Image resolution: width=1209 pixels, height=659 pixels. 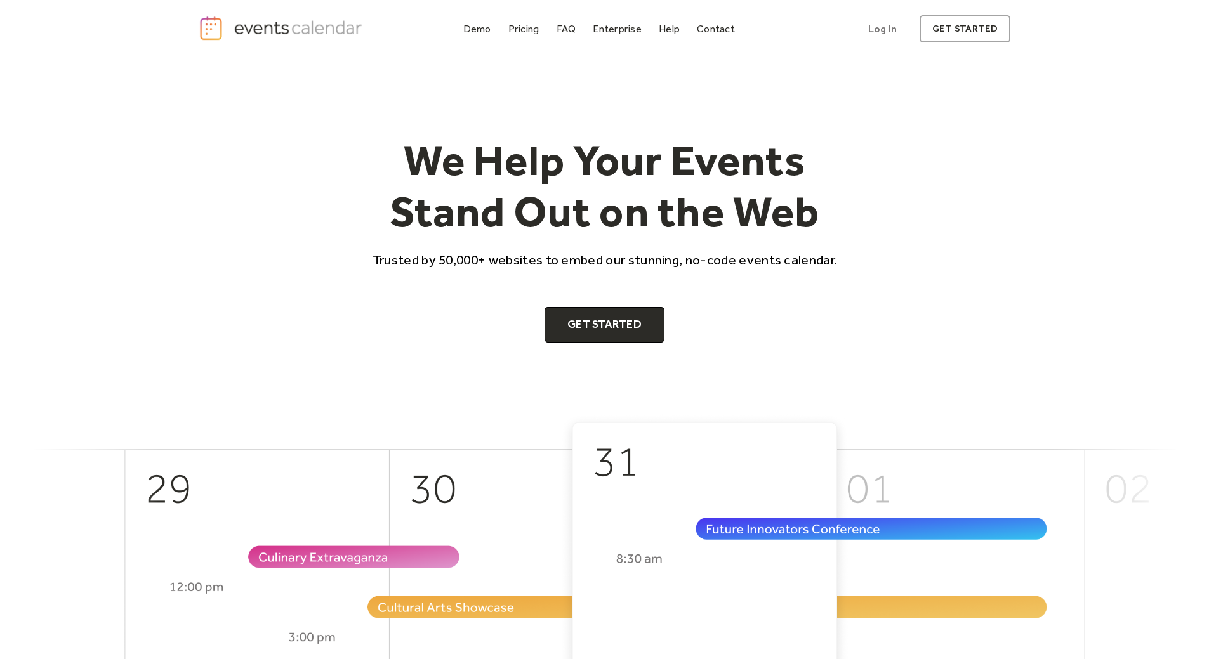 I want to click on a: Help, so click(x=669, y=29).